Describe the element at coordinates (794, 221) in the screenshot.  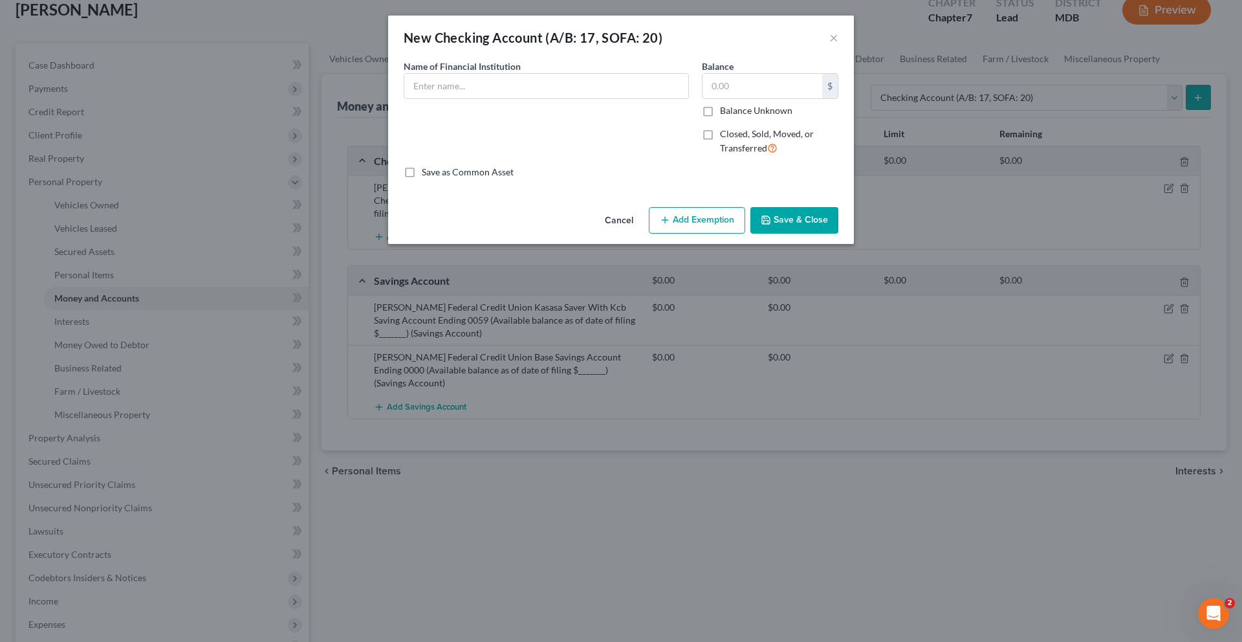
I see `button: Save & Close` at that location.